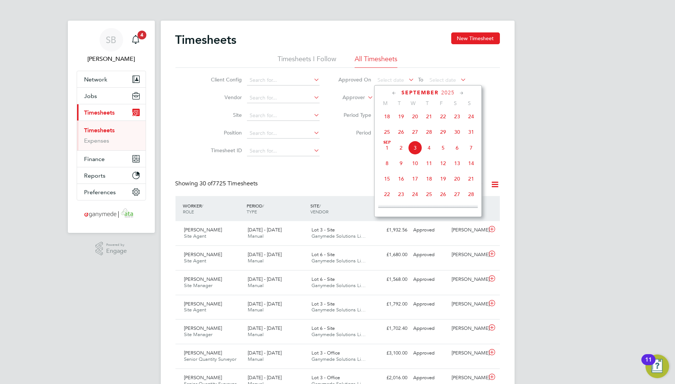 This screenshot has width=675, height=384. What do you see at coordinates (229, 184) in the screenshot?
I see `span: 7725 Timesheets` at bounding box center [229, 184].